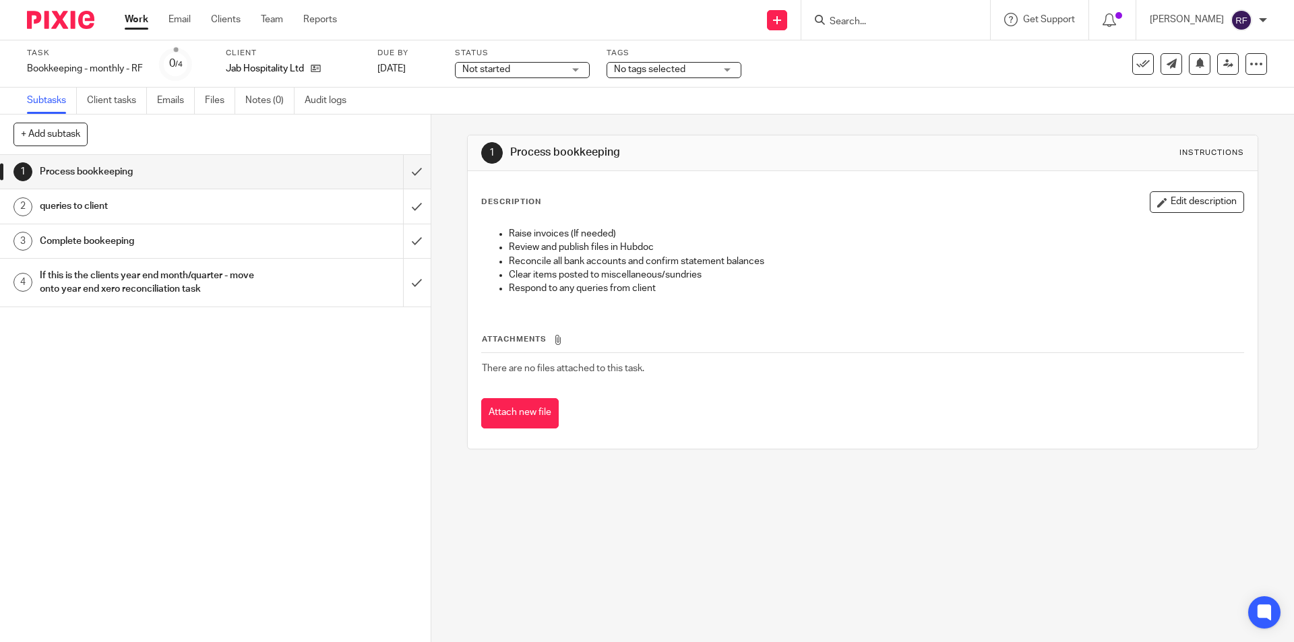  Describe the element at coordinates (176, 63) in the screenshot. I see `div: 0` at that location.